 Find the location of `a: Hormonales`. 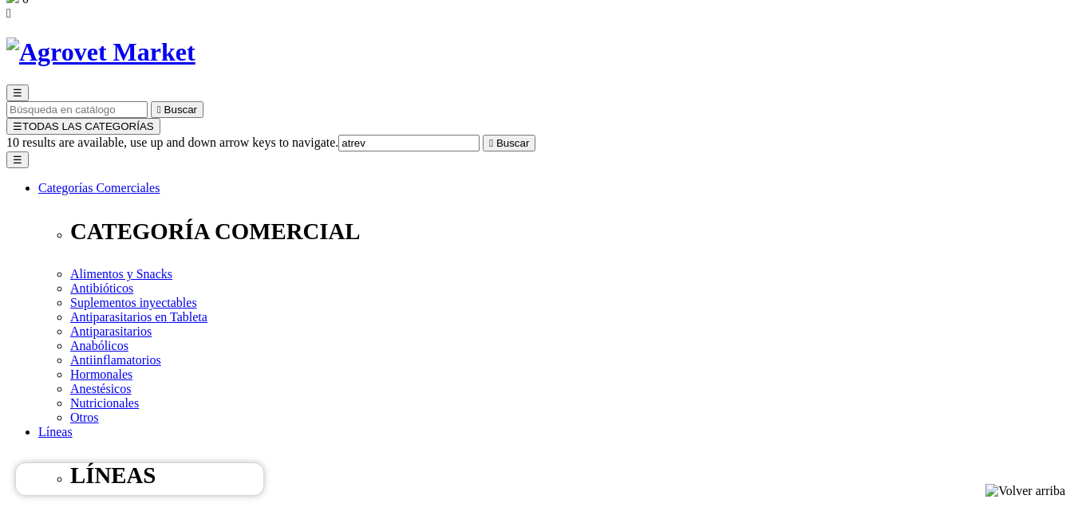

a: Hormonales is located at coordinates (101, 374).